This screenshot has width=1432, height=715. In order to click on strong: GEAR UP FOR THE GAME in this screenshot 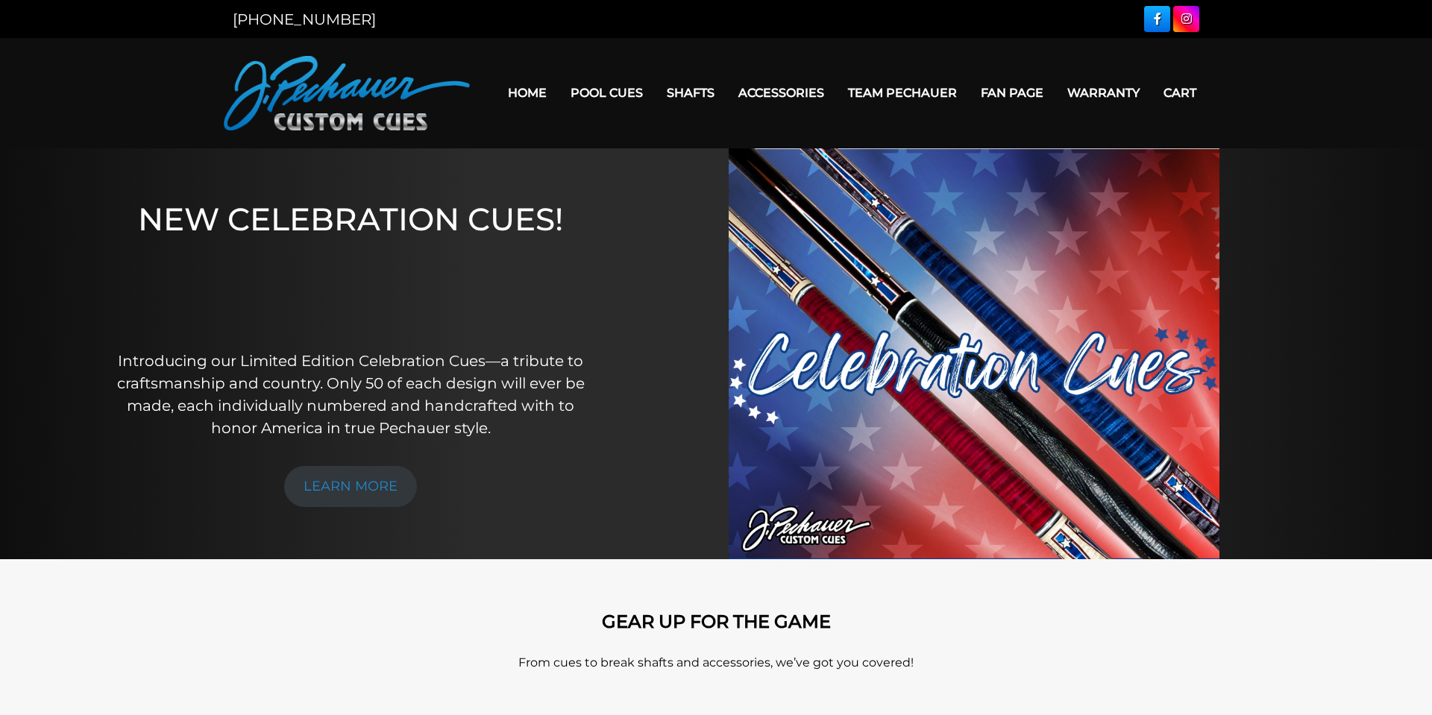, I will do `click(716, 621)`.